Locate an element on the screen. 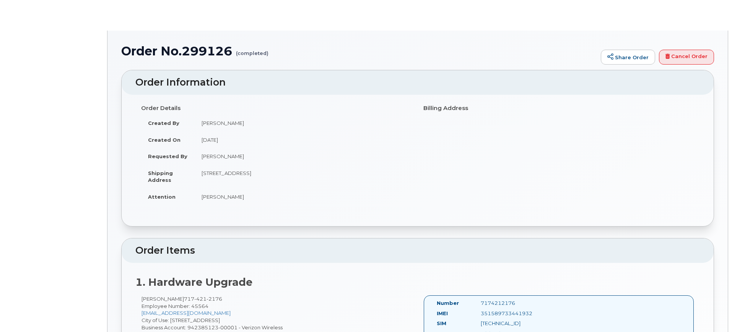 Image resolution: width=732 pixels, height=332 pixels. a: Cancel Order is located at coordinates (687, 57).